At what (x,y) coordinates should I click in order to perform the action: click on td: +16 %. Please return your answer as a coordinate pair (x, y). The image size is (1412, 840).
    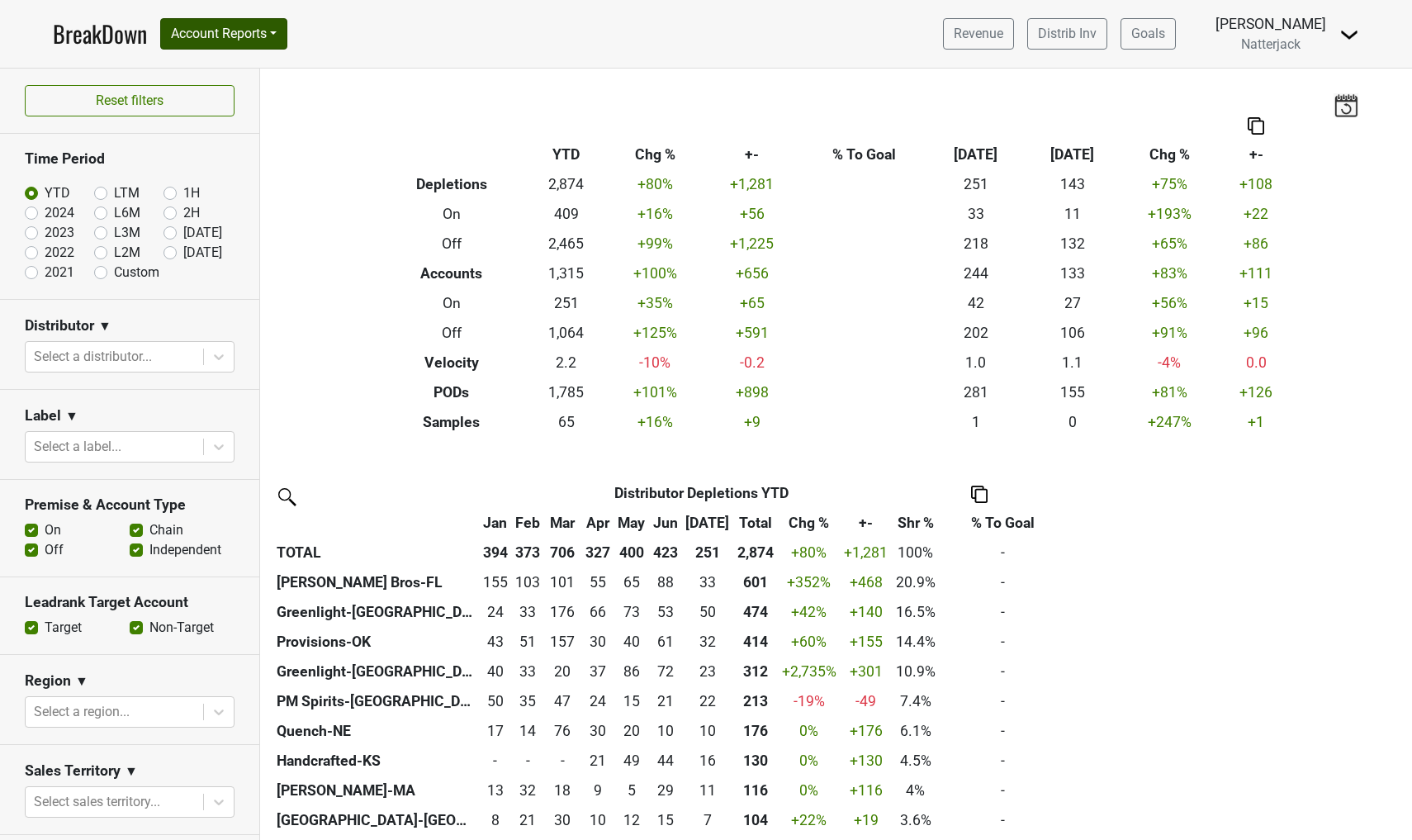
    Looking at the image, I should click on (655, 422).